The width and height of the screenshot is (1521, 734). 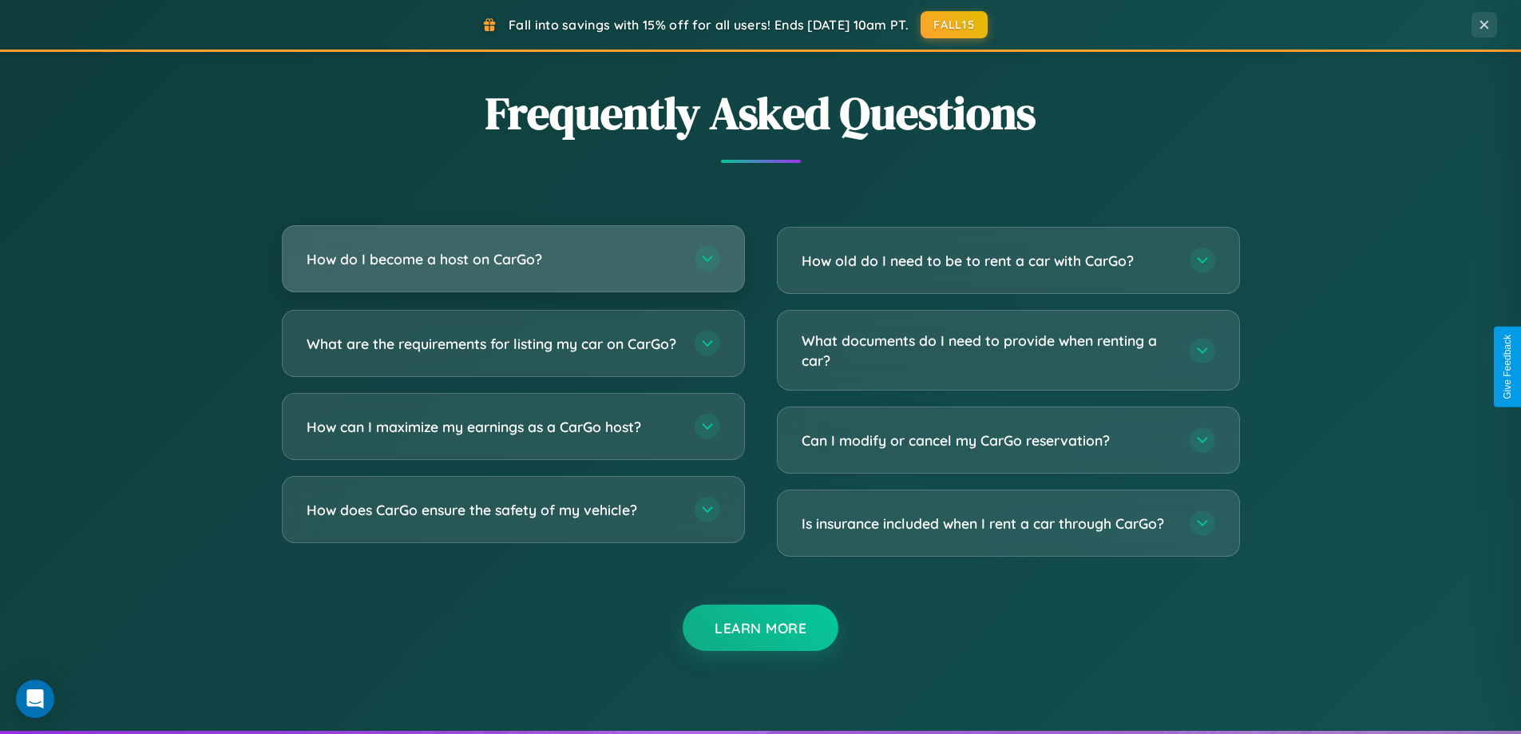 I want to click on h3: Is insurance included when I rent a car through CarGo?, so click(x=988, y=523).